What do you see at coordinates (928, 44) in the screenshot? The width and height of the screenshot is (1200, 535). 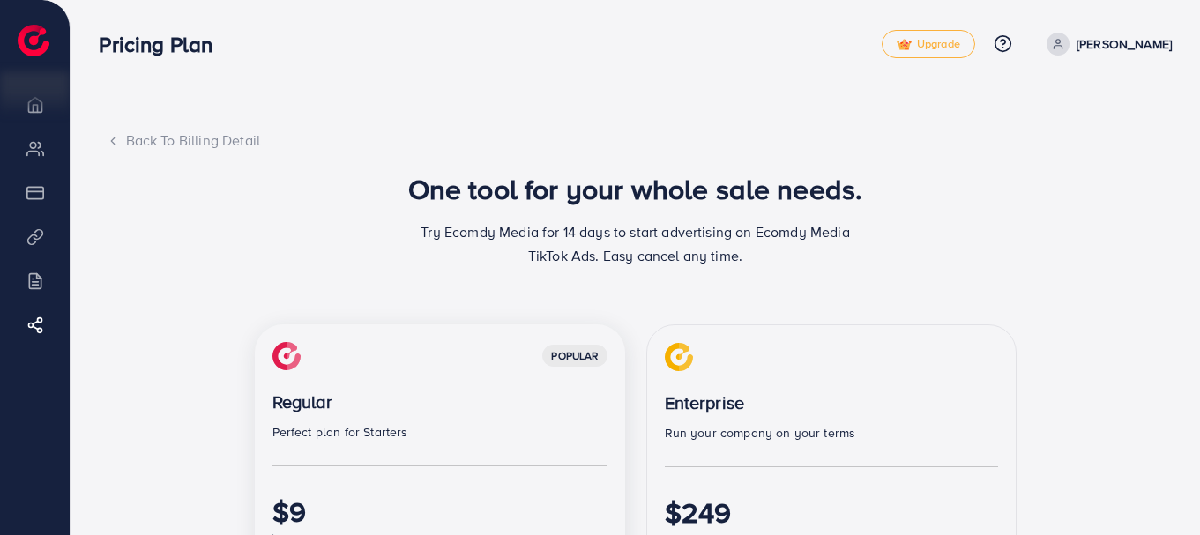 I see `a: tickUpgrade` at bounding box center [928, 44].